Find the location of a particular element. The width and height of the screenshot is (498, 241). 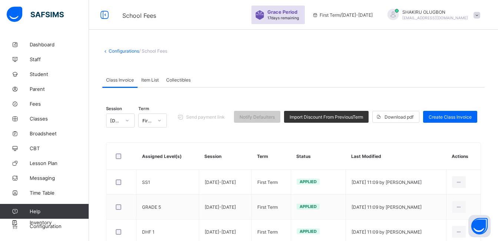

span: Notify Defaulters is located at coordinates (257, 117).